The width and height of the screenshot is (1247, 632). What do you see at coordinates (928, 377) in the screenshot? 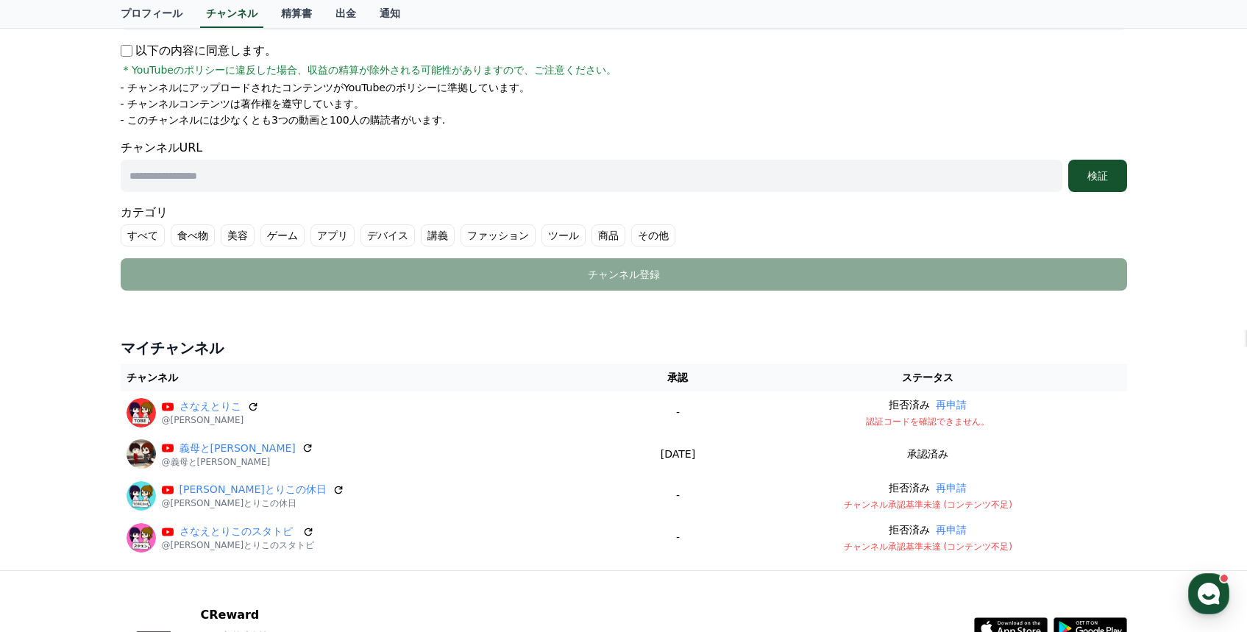
I see `th: ステータス` at bounding box center [928, 377].